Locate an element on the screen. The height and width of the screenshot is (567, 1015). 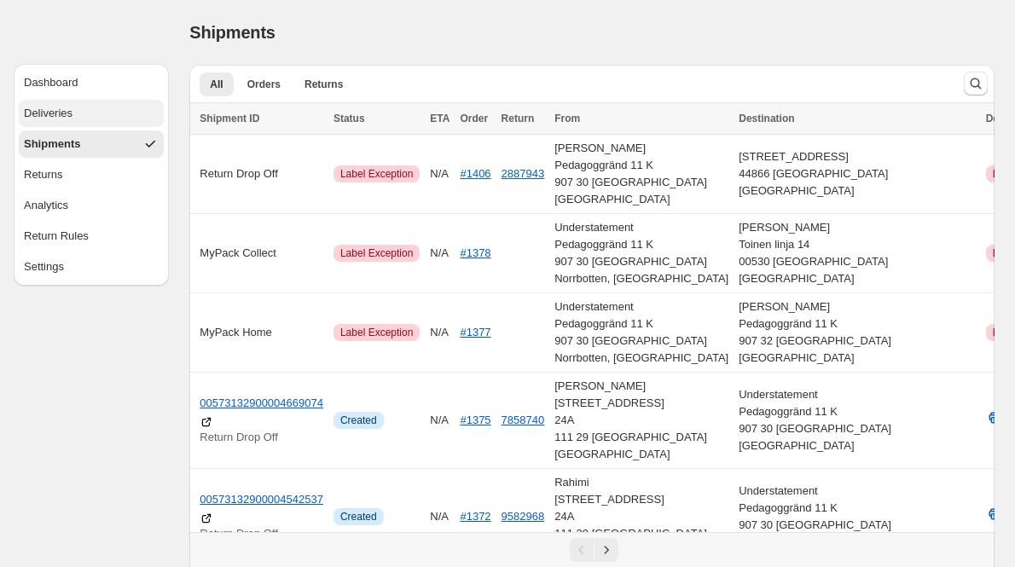
div: Deliveries is located at coordinates (48, 113).